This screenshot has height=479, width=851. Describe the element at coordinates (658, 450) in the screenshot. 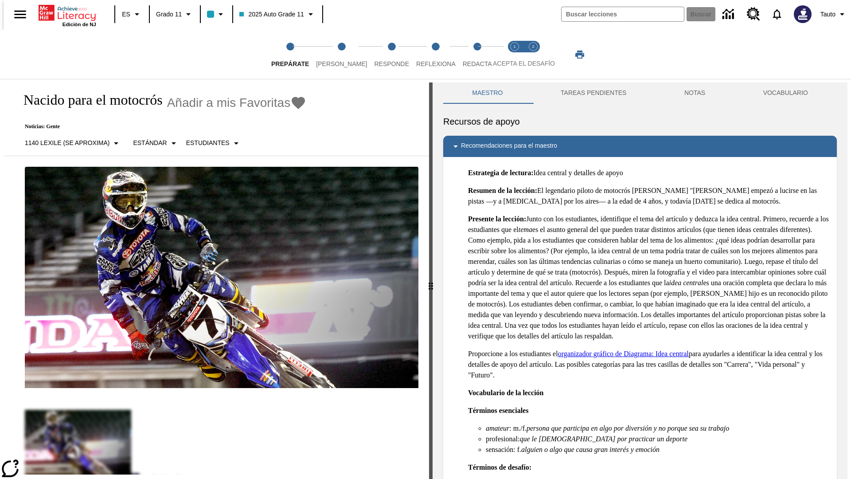

I see `li: sensación: f.` at that location.